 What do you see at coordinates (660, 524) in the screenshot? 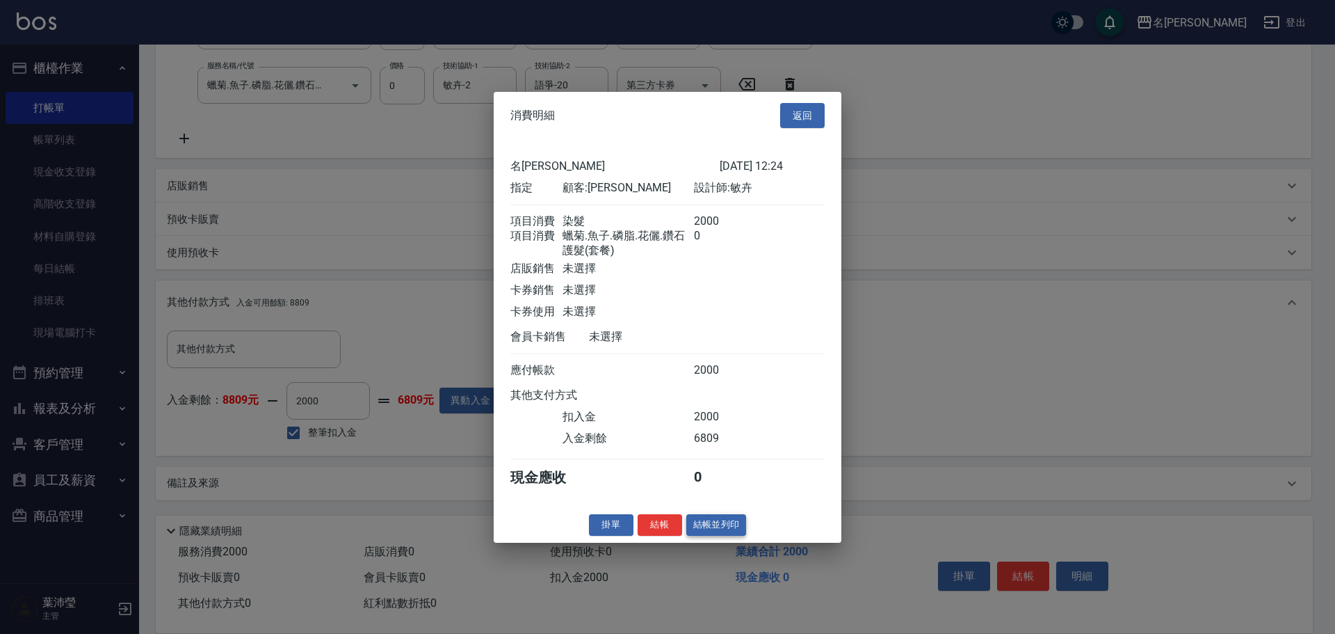
I see `button: 結帳` at bounding box center [660, 524].